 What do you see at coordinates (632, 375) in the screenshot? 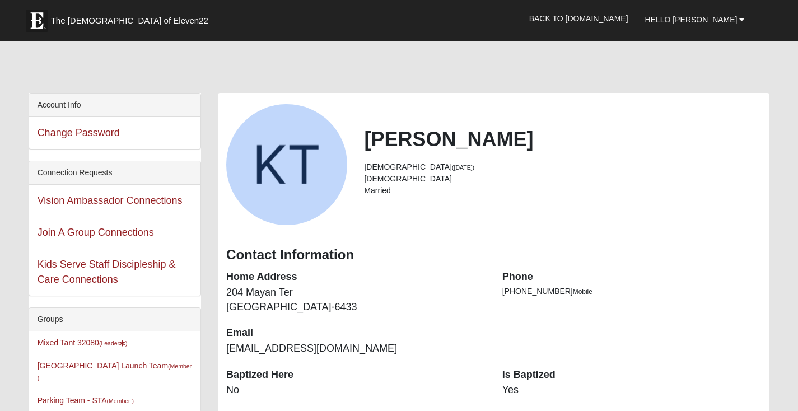
I see `dt: Is Baptized` at bounding box center [632, 375].